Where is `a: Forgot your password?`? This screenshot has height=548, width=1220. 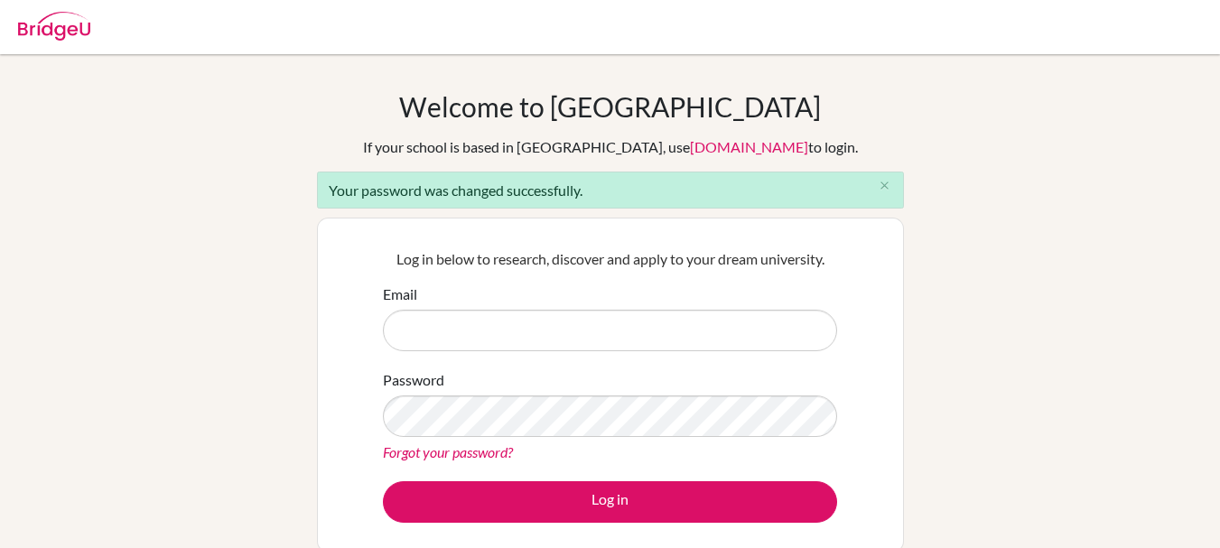
a: Forgot your password? is located at coordinates (448, 452).